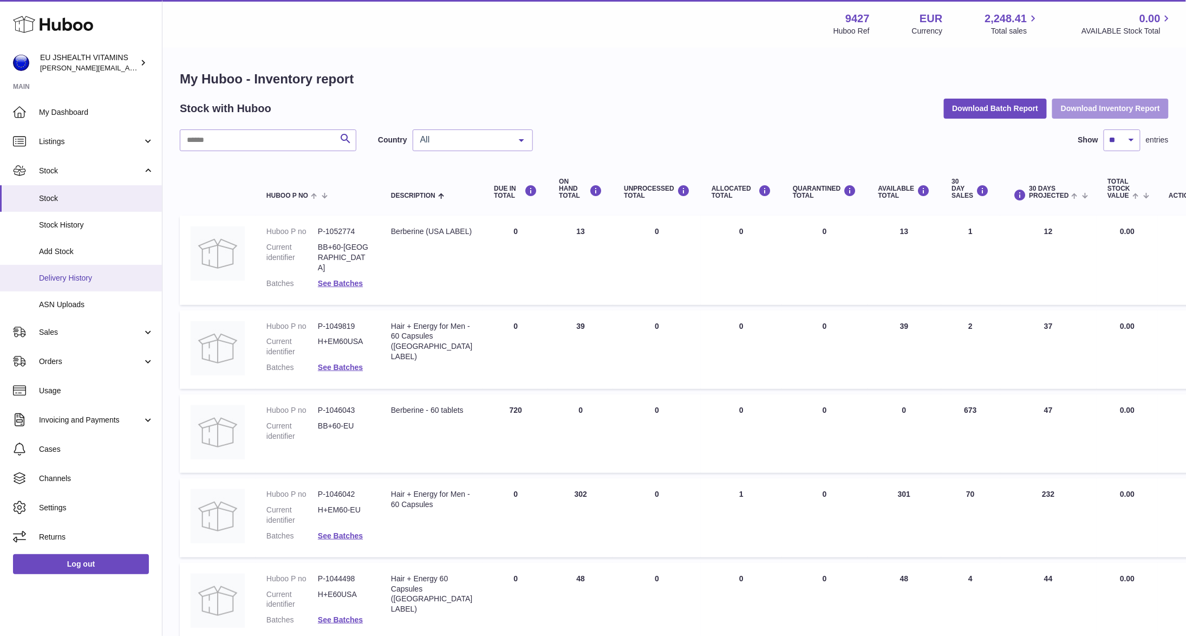 The width and height of the screenshot is (1186, 636). Describe the element at coordinates (581, 260) in the screenshot. I see `td: 13` at that location.